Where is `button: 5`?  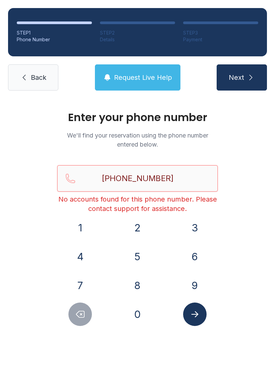 button: 5 is located at coordinates (138, 257).